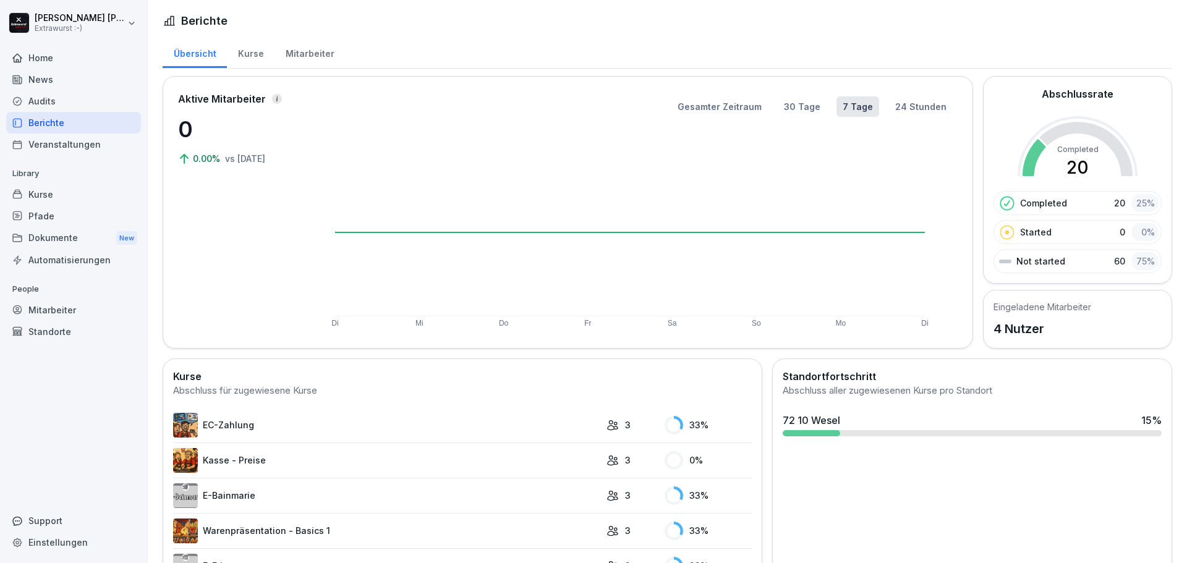 The image size is (1187, 563). I want to click on div: New, so click(127, 238).